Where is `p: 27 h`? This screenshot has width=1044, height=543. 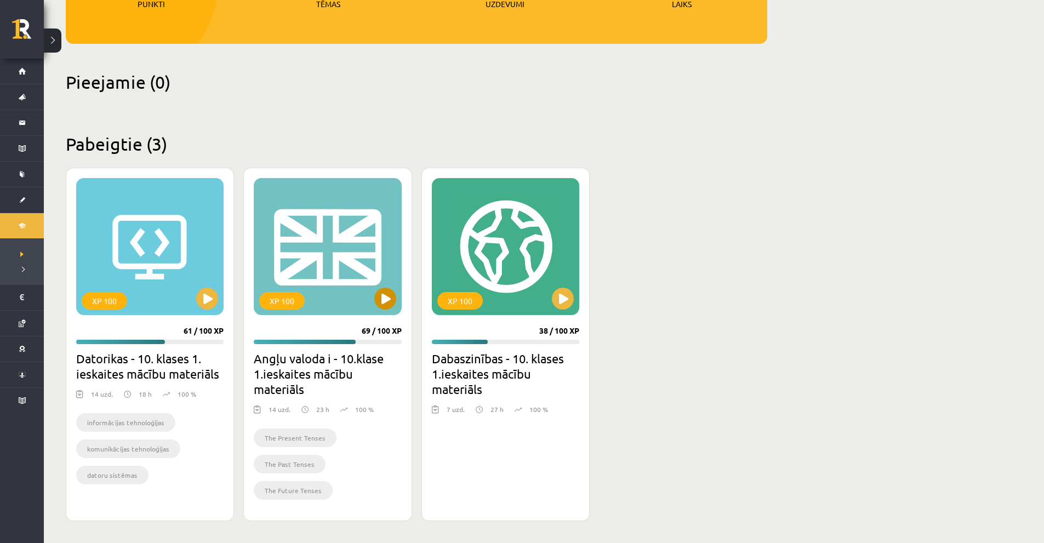
p: 27 h is located at coordinates (497, 409).